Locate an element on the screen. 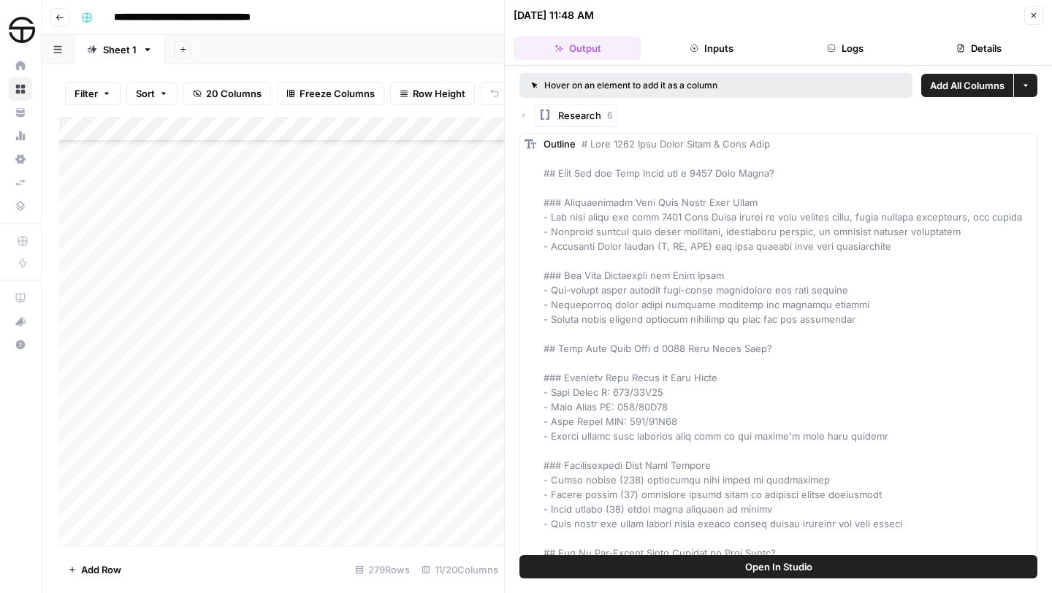 Image resolution: width=1052 pixels, height=593 pixels. span: Add Row is located at coordinates (101, 570).